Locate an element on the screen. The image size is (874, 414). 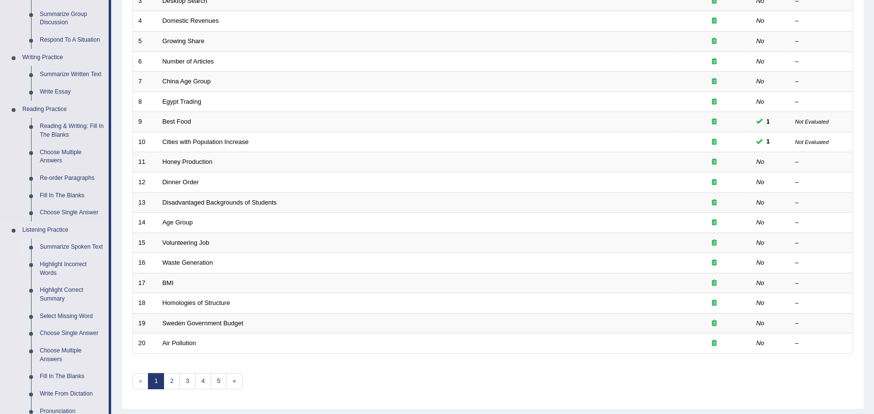
a: Cities with Population Increase is located at coordinates (206, 142).